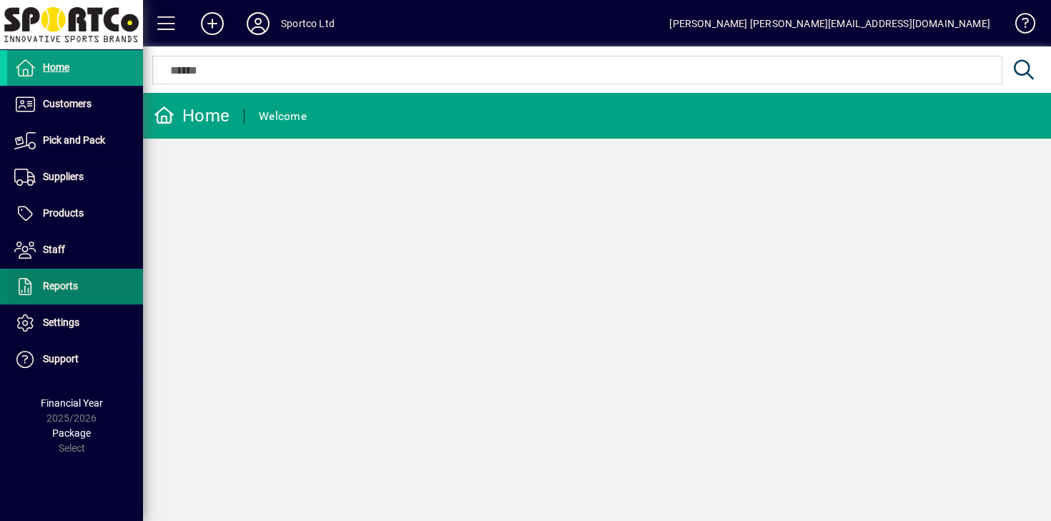 This screenshot has height=521, width=1051. Describe the element at coordinates (192, 116) in the screenshot. I see `div: Home` at that location.